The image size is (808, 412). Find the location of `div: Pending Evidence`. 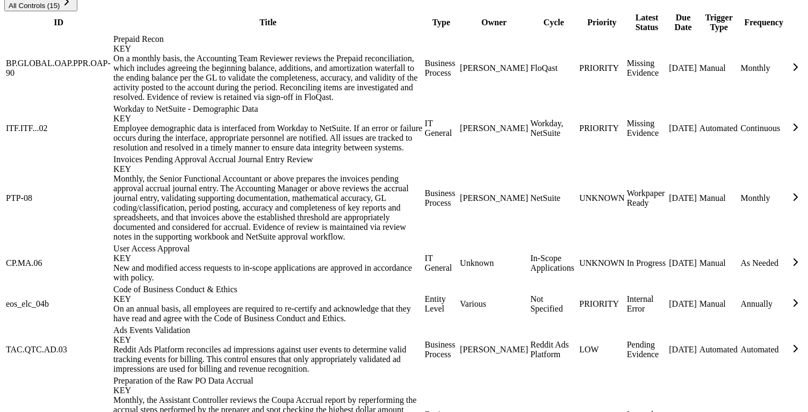

div: Pending Evidence is located at coordinates (647, 350).